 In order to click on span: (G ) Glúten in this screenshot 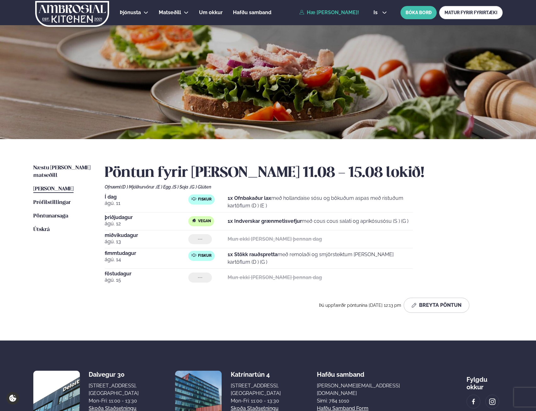, I will do `click(201, 187)`.